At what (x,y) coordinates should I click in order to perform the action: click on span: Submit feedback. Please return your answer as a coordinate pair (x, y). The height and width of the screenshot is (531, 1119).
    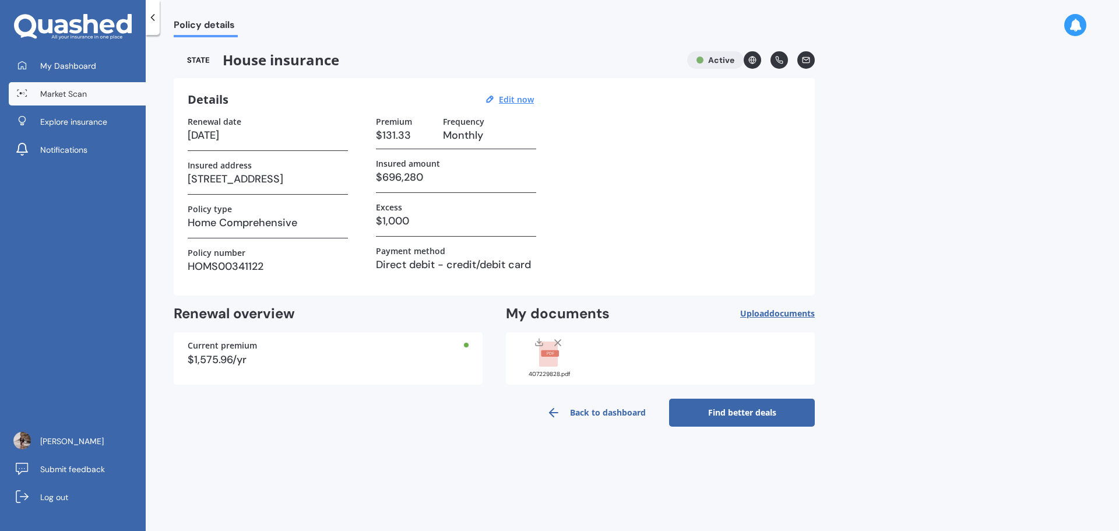
    Looking at the image, I should click on (72, 469).